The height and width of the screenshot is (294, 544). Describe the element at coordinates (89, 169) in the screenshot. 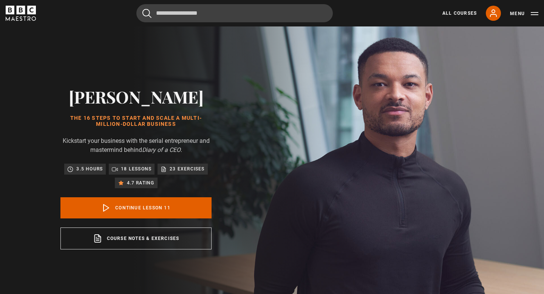

I see `p: 3.5 hours` at that location.